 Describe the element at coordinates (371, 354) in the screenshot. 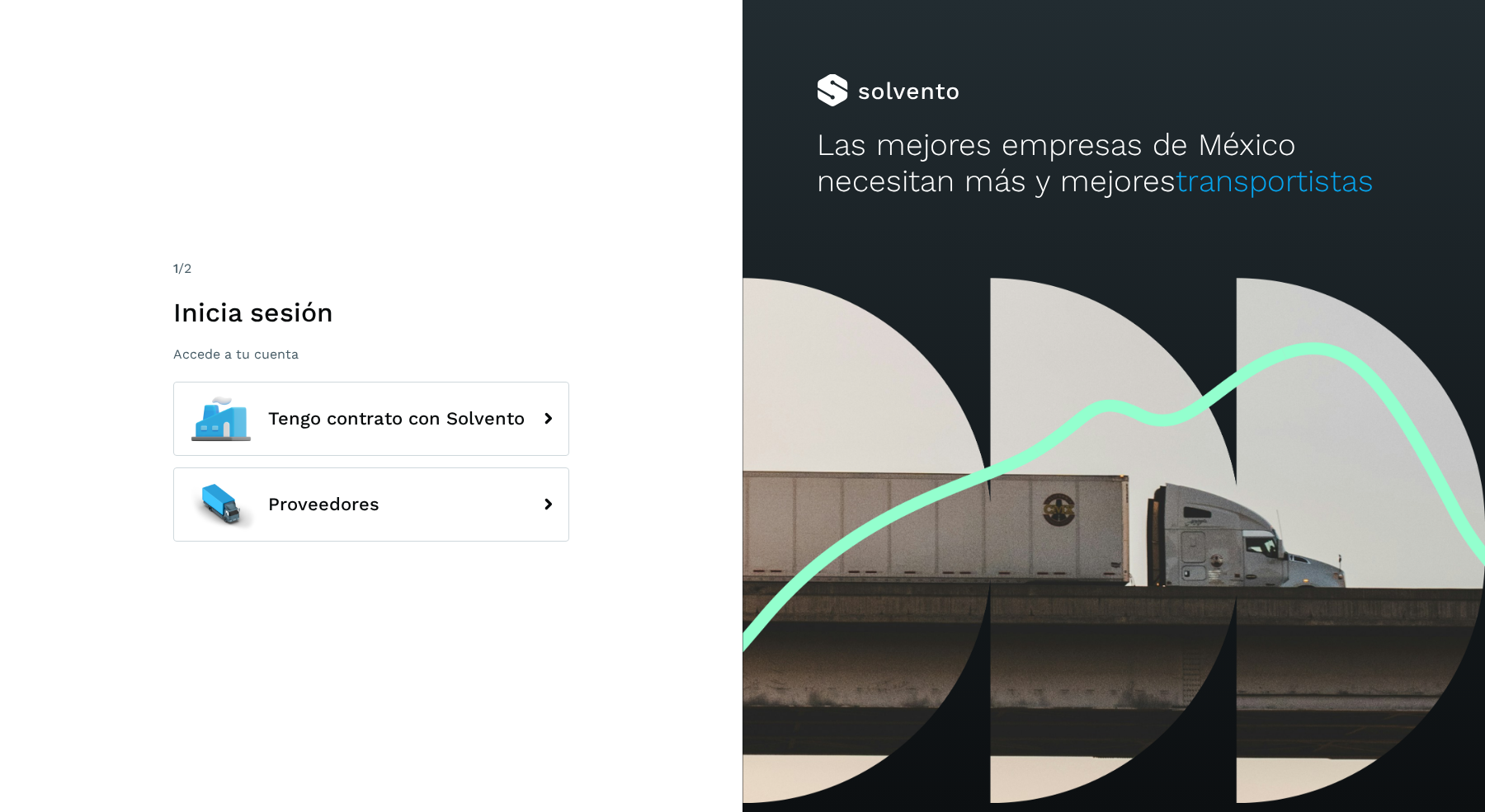

I see `p: Accede a tu cuenta` at that location.